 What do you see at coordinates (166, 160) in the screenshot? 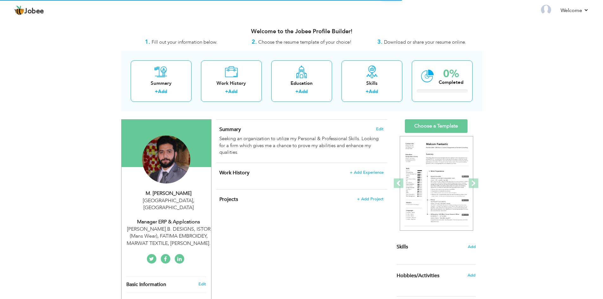
I see `img: M. Asad Ullah` at bounding box center [166, 160].